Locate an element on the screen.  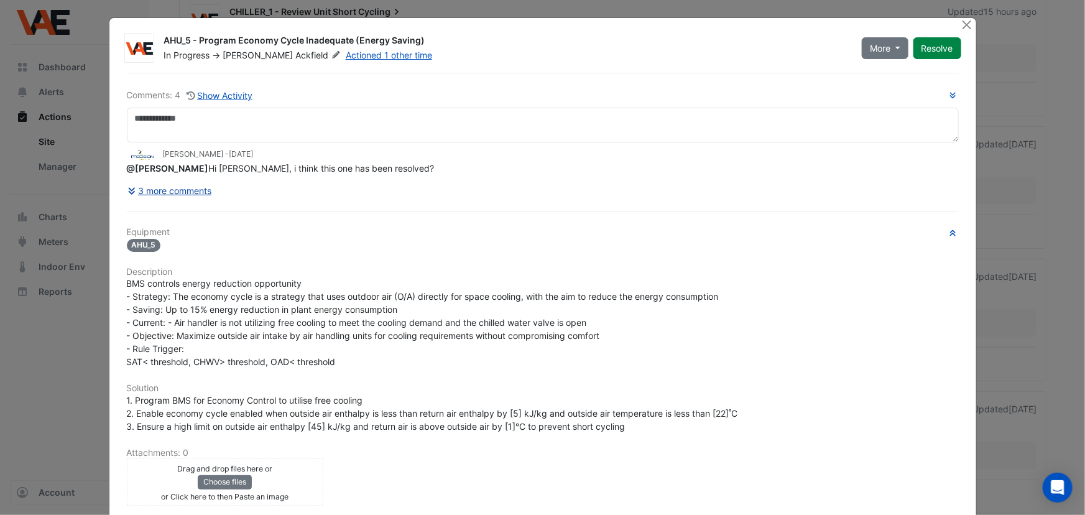
div: AHU_5 - Program Economy Cycle Inadequate (Energy Saving) is located at coordinates (505, 42).